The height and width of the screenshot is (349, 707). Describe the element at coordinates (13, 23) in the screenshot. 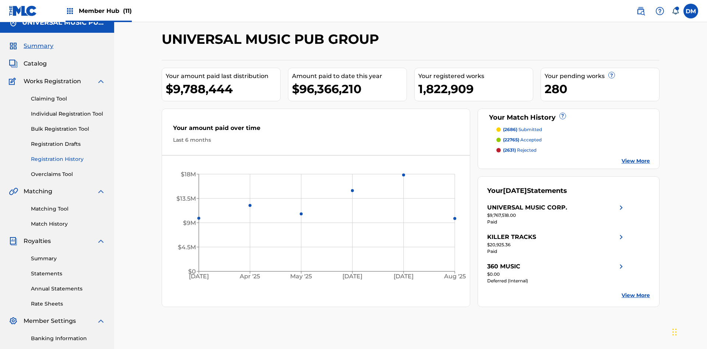

I see `img: Accounts` at that location.